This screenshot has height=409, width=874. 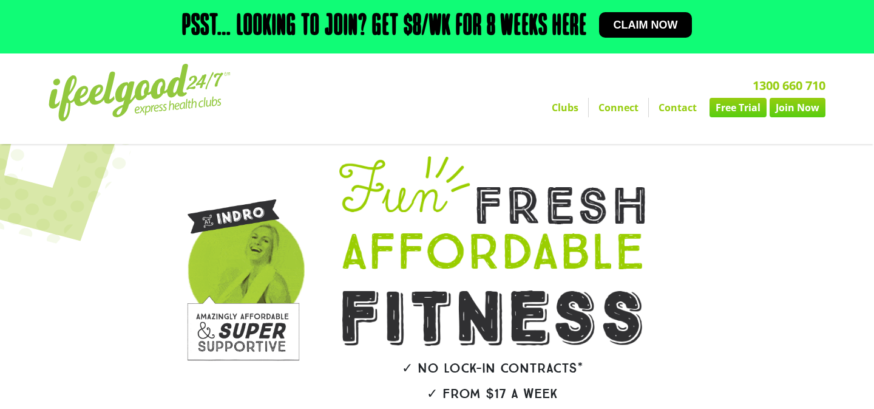 What do you see at coordinates (619, 107) in the screenshot?
I see `a: Connect` at bounding box center [619, 107].